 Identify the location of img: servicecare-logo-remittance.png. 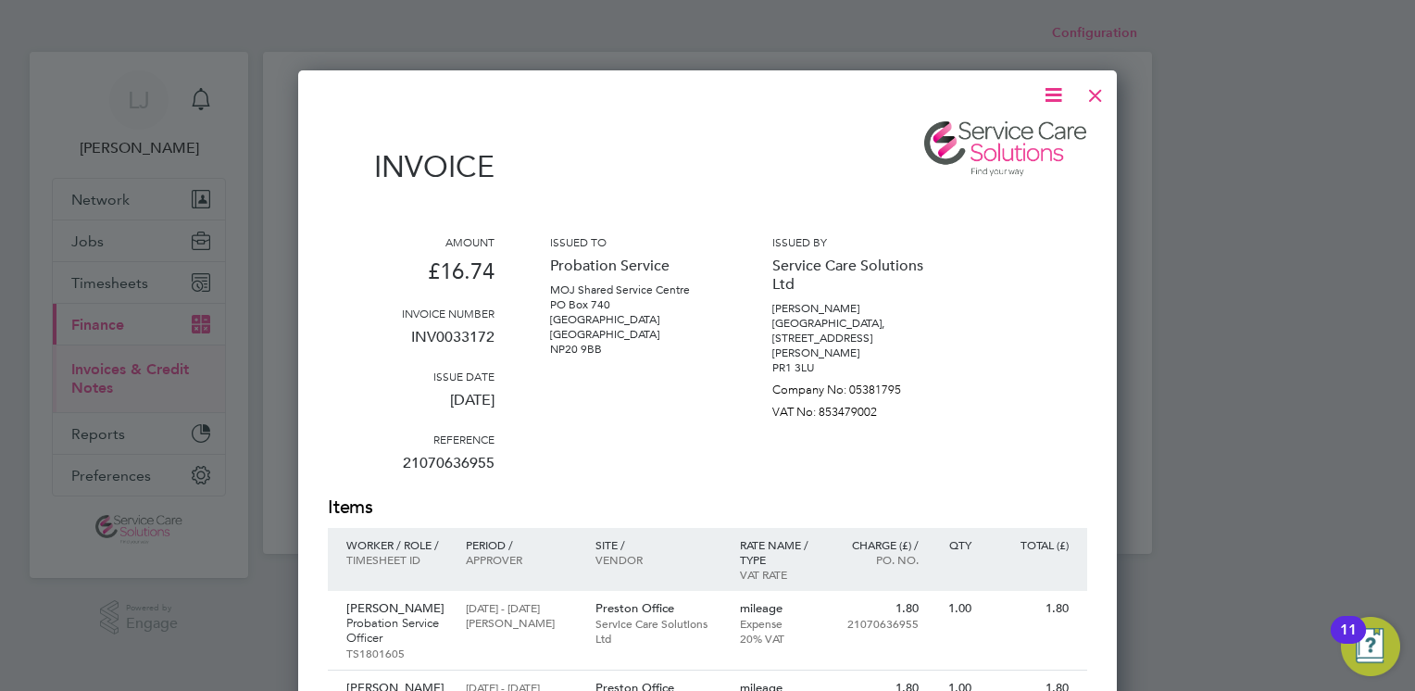
(1005, 149).